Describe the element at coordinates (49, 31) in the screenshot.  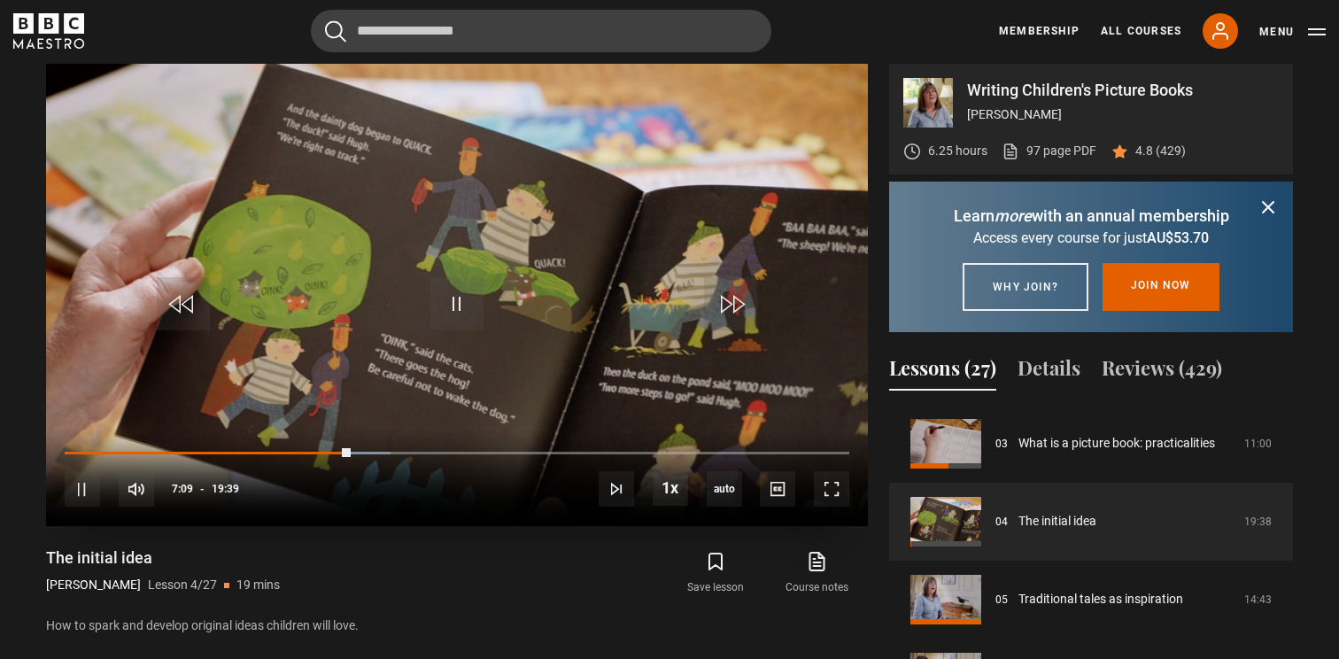
I see `a: BBC Maestro` at that location.